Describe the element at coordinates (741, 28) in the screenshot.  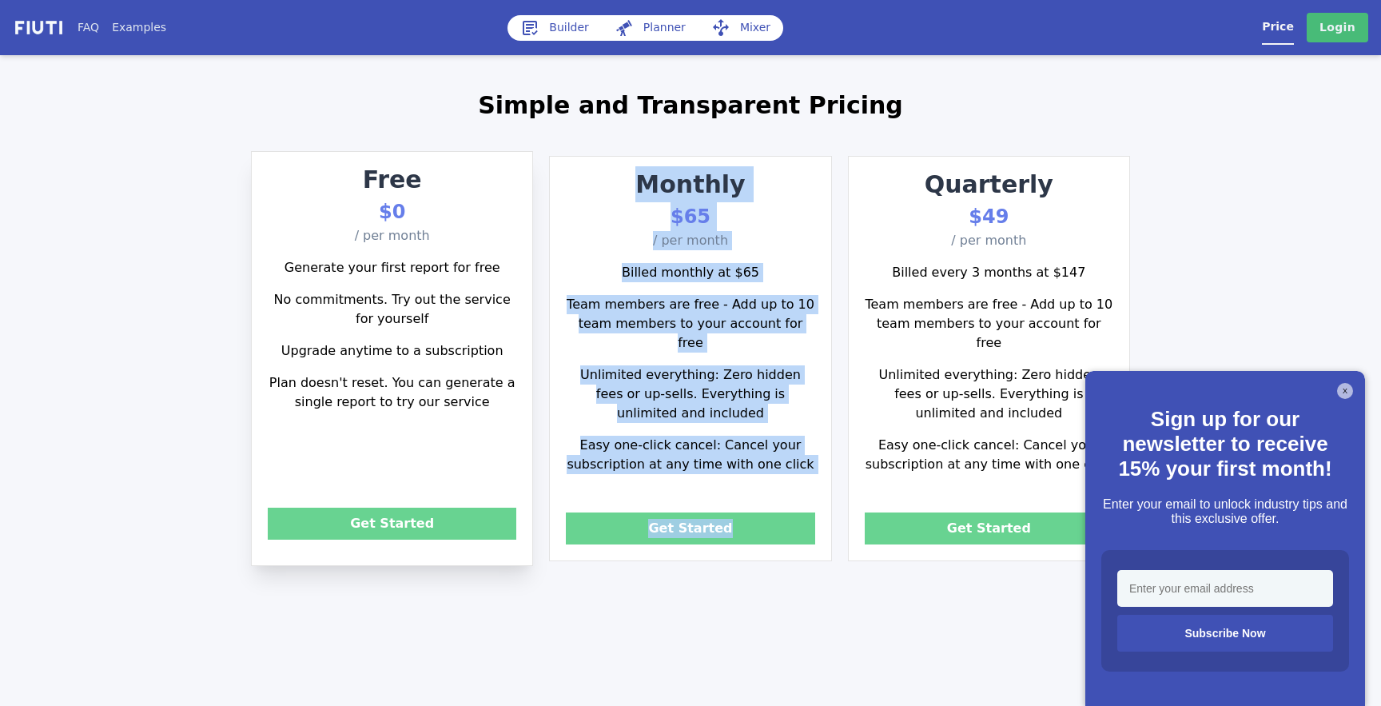
I see `a: Mixer` at that location.